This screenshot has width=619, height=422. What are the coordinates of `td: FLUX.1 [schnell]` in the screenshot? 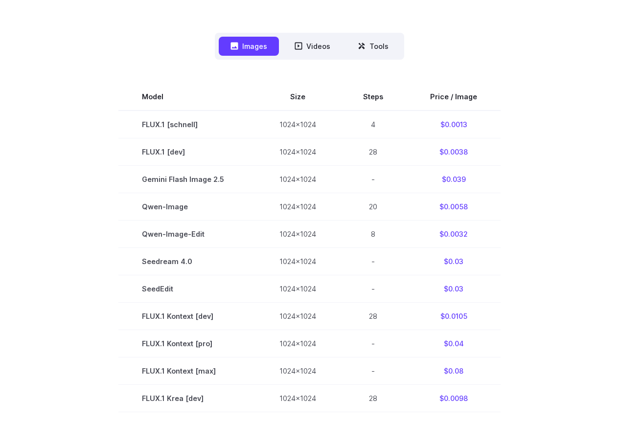 It's located at (187, 124).